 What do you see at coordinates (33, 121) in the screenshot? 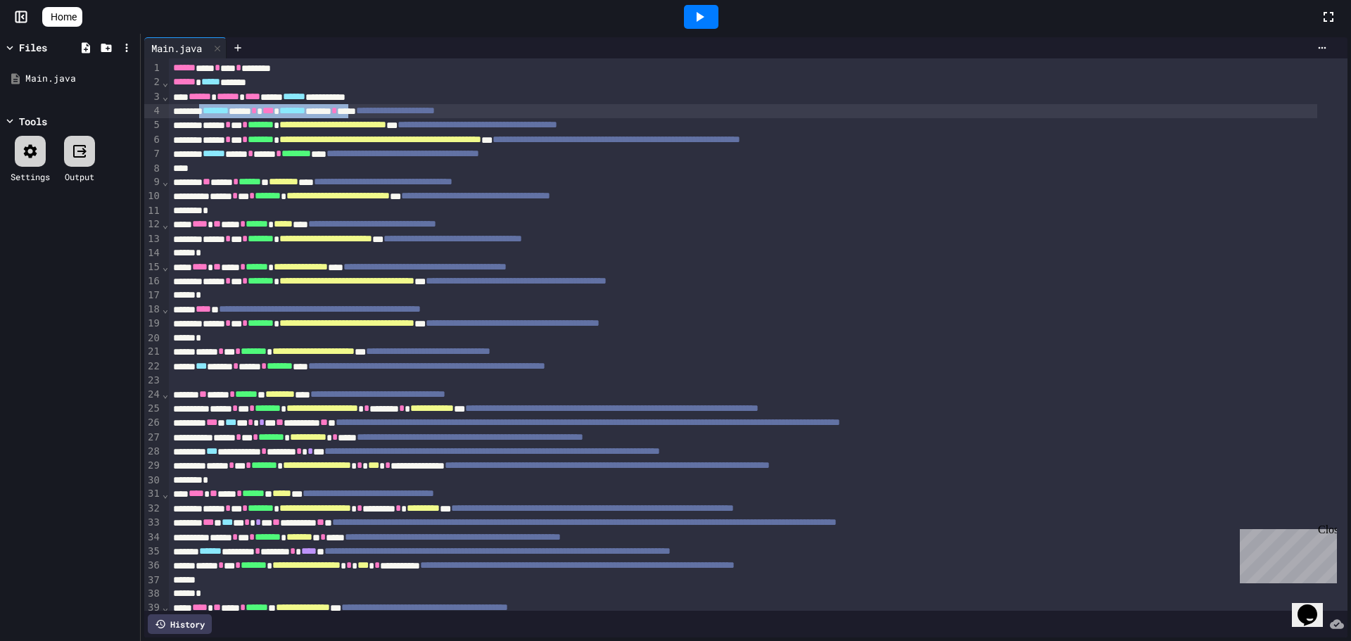
I see `div: Tools` at bounding box center [33, 121].